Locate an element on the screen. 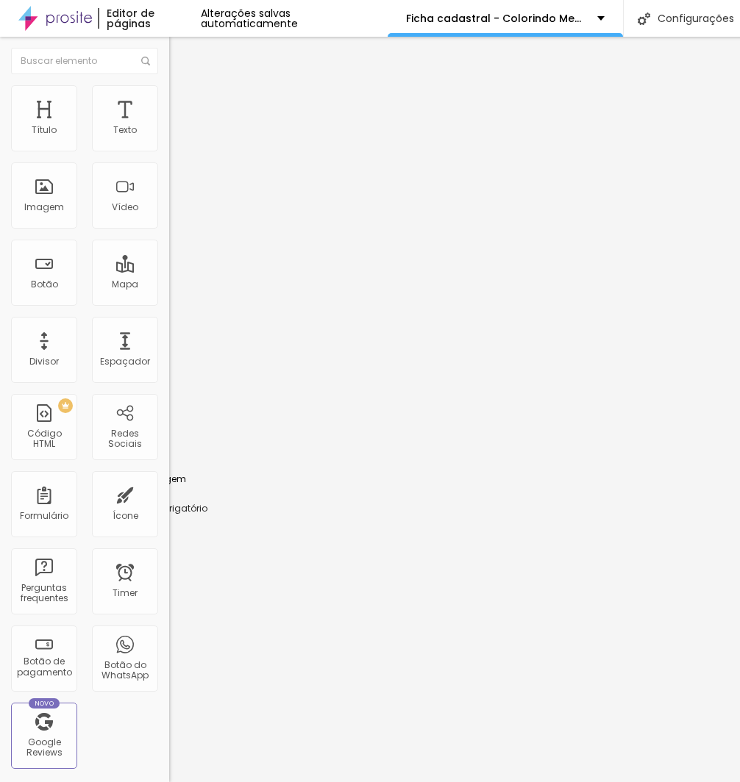 The width and height of the screenshot is (740, 782). div: Formulário is located at coordinates (44, 516).